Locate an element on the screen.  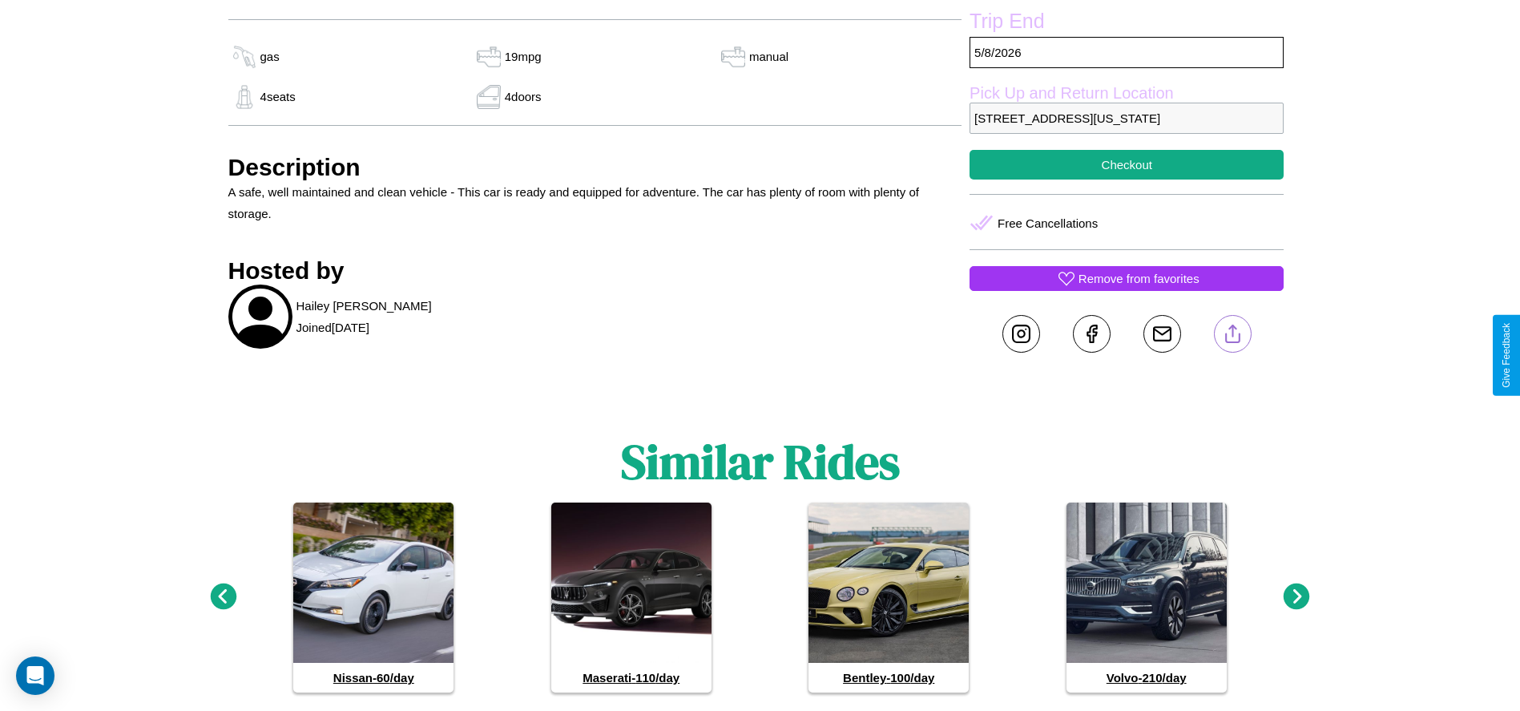
h1: Similar Rides is located at coordinates (760, 462).